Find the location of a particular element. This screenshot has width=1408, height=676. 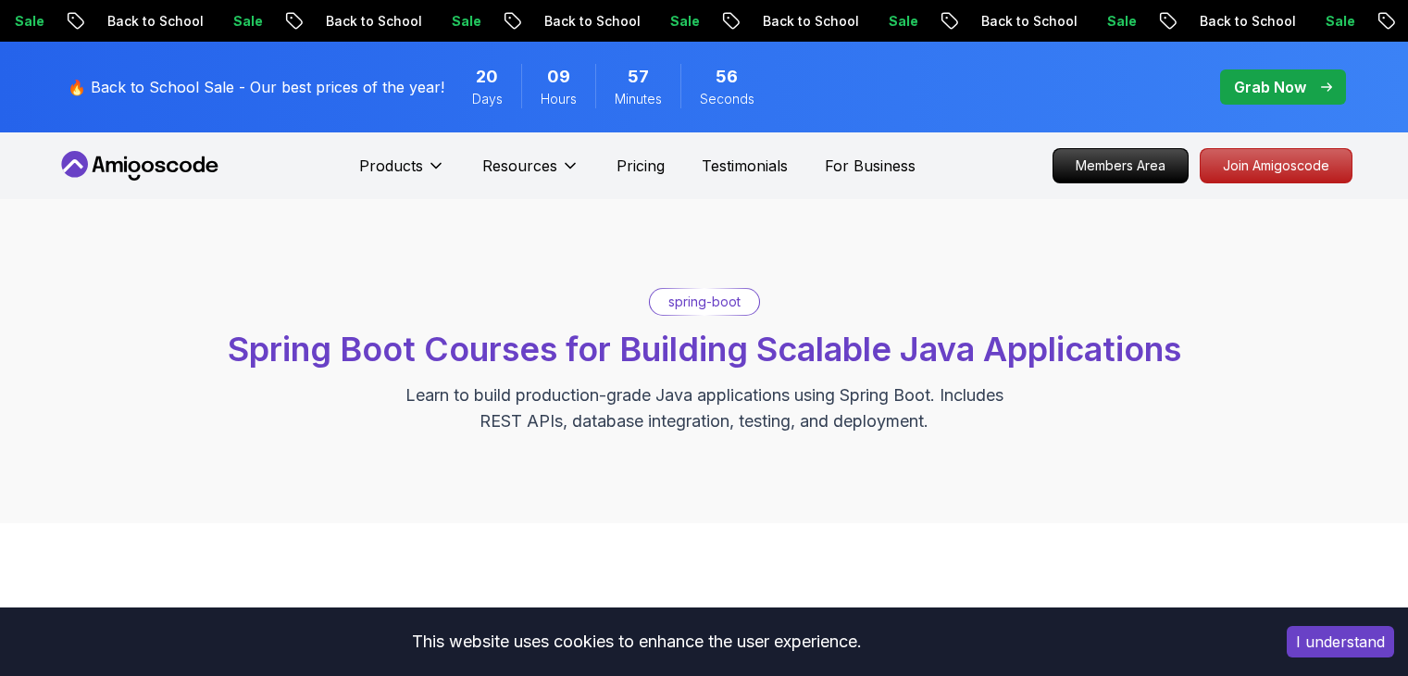

p: Learn to build production-grade Java applications using Spring Boot. Includes REST APIs, database... is located at coordinates (704, 408).